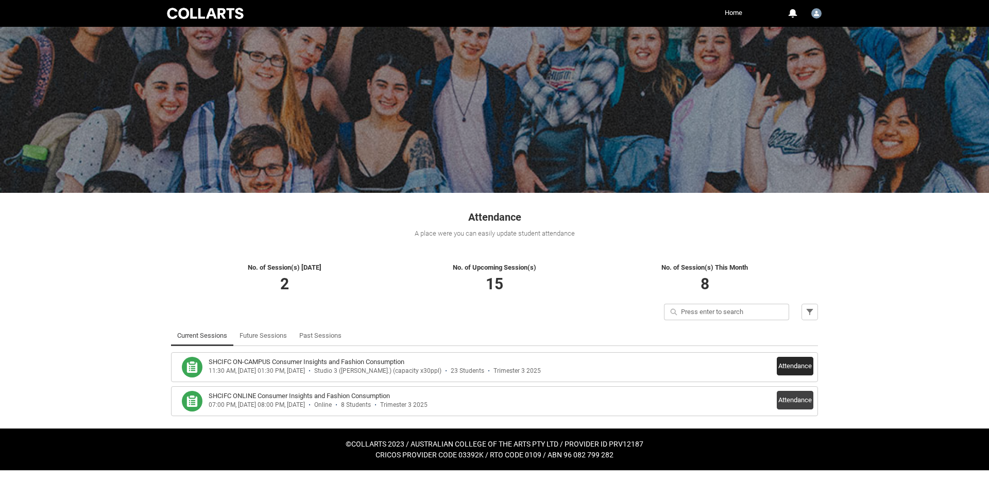 This screenshot has width=989, height=494. Describe the element at coordinates (263, 335) in the screenshot. I see `li: Future Sessions` at that location.